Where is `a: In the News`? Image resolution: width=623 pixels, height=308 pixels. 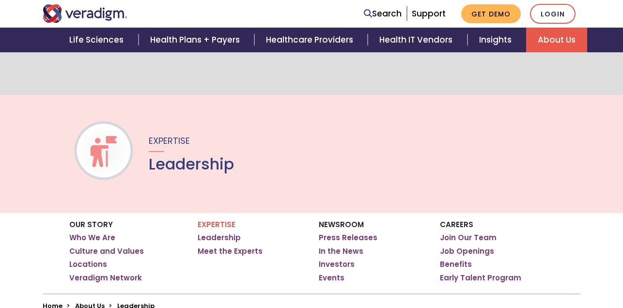 a: In the News is located at coordinates (341, 251).